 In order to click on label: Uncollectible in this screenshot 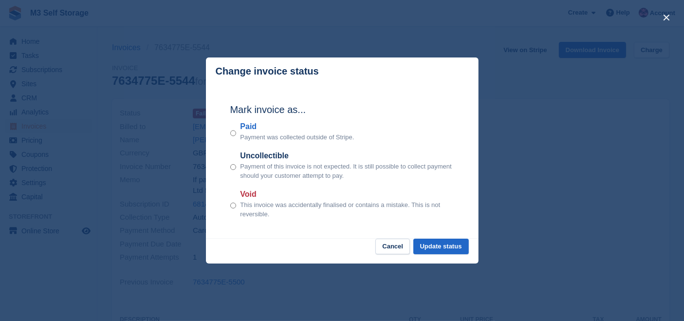, I will do `click(346, 156)`.